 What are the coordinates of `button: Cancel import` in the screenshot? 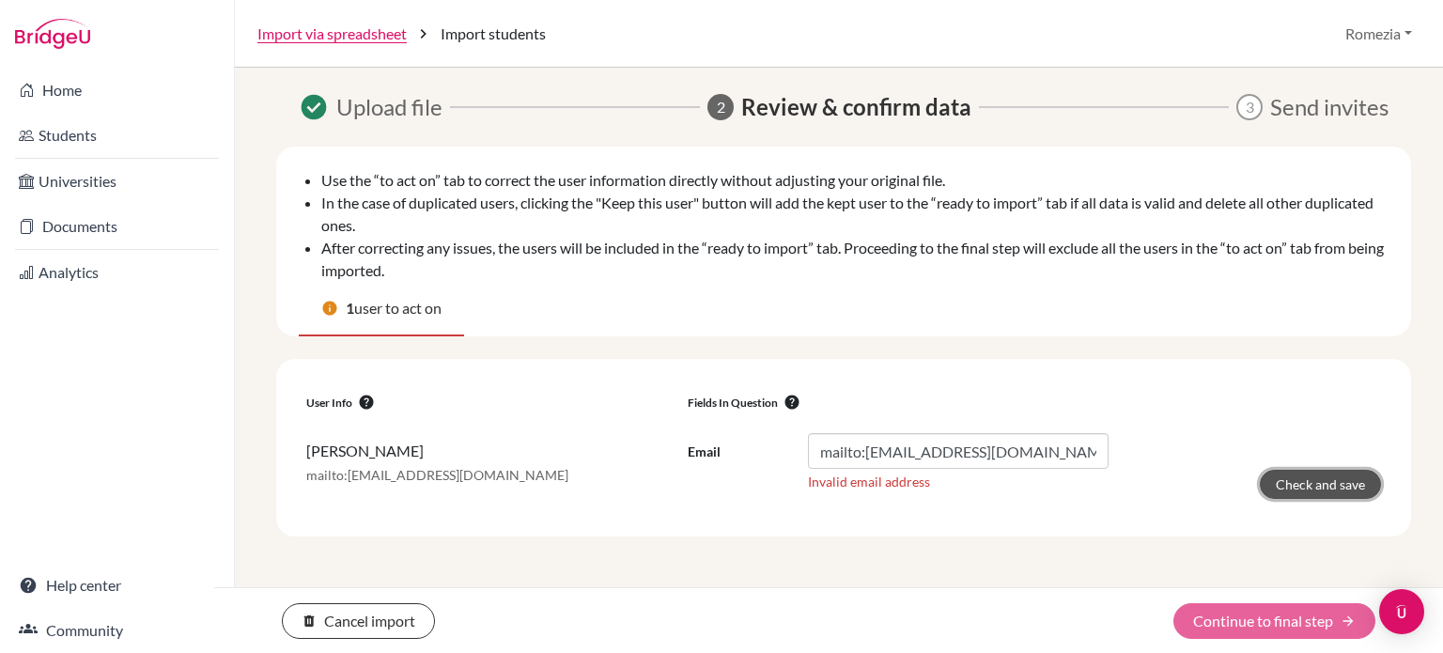 It's located at (358, 621).